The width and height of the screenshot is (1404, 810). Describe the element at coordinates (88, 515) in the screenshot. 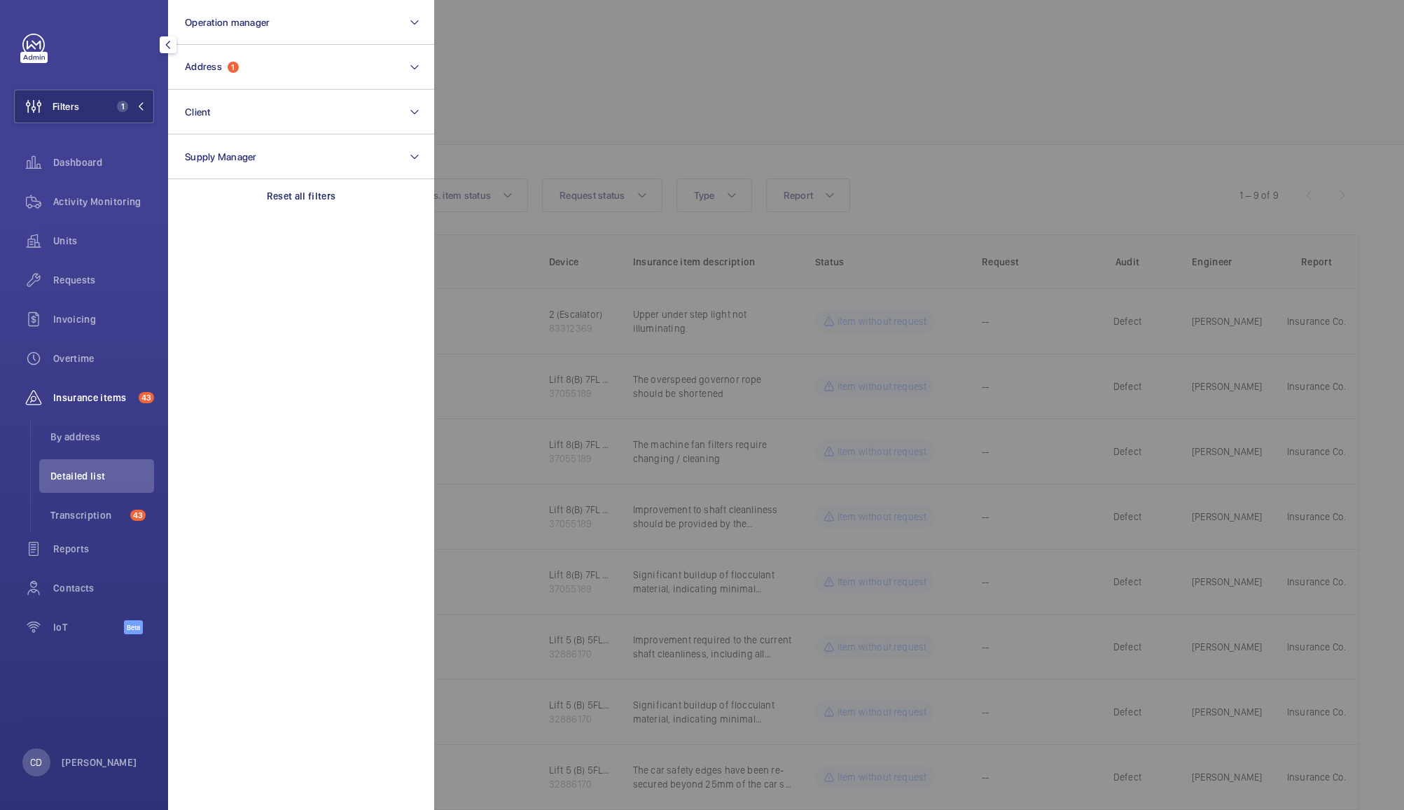

I see `span: Transcription` at that location.